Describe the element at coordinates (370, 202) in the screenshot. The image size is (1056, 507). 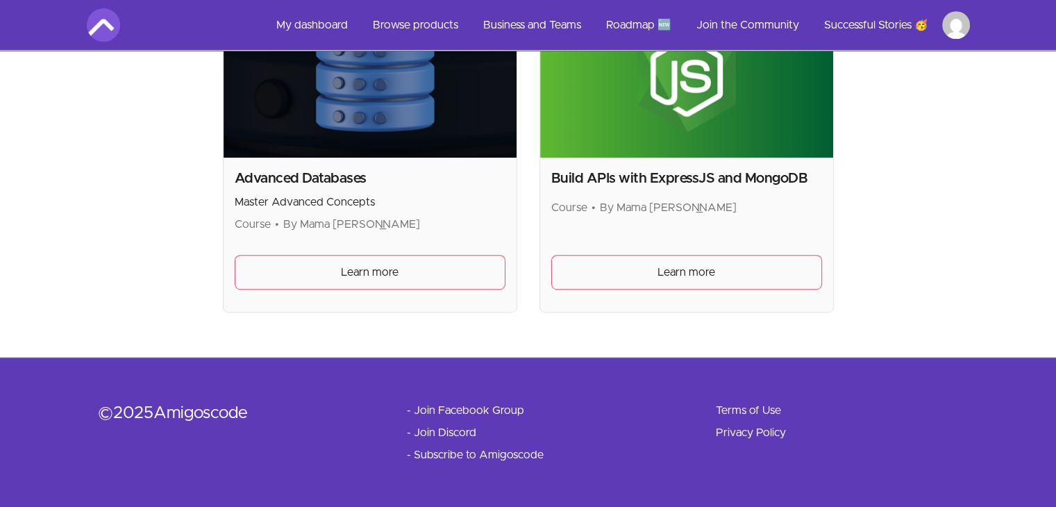
I see `p: Master Advanced Concepts` at that location.